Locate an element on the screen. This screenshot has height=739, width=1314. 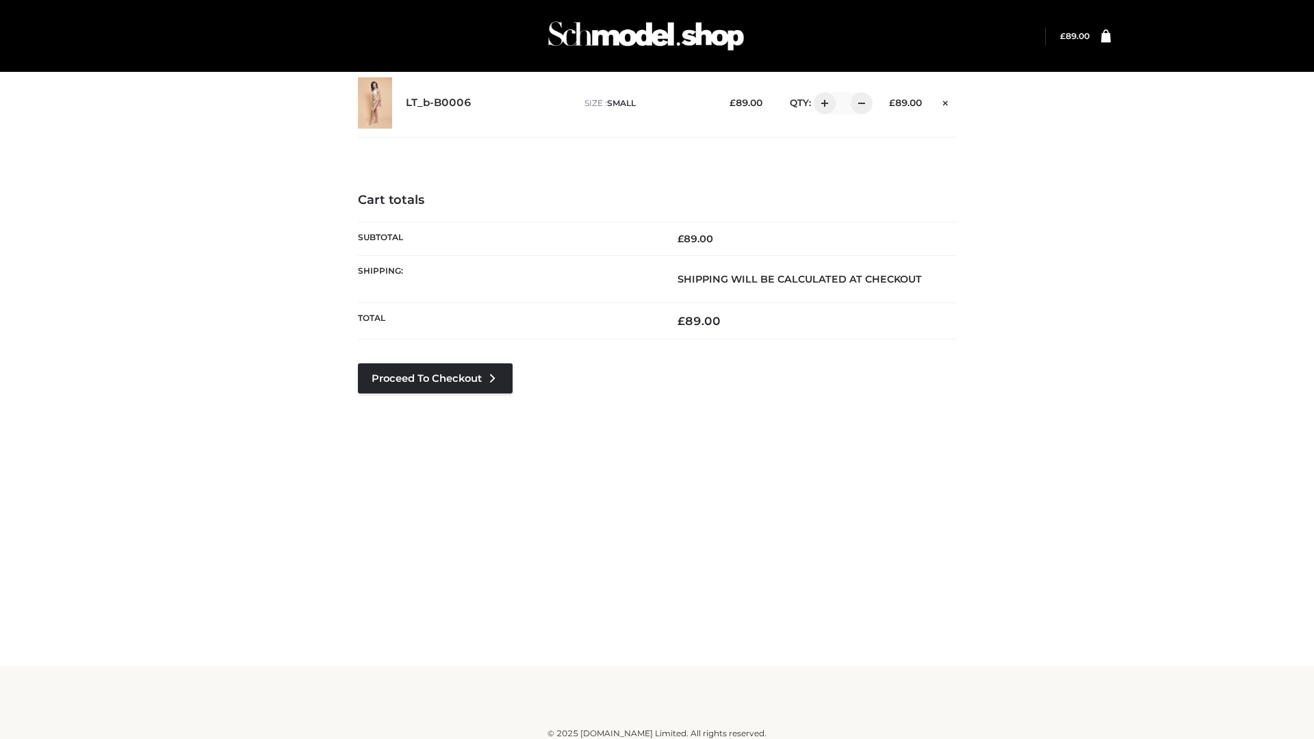
a: Schmodel Admin 964 is located at coordinates (646, 36).